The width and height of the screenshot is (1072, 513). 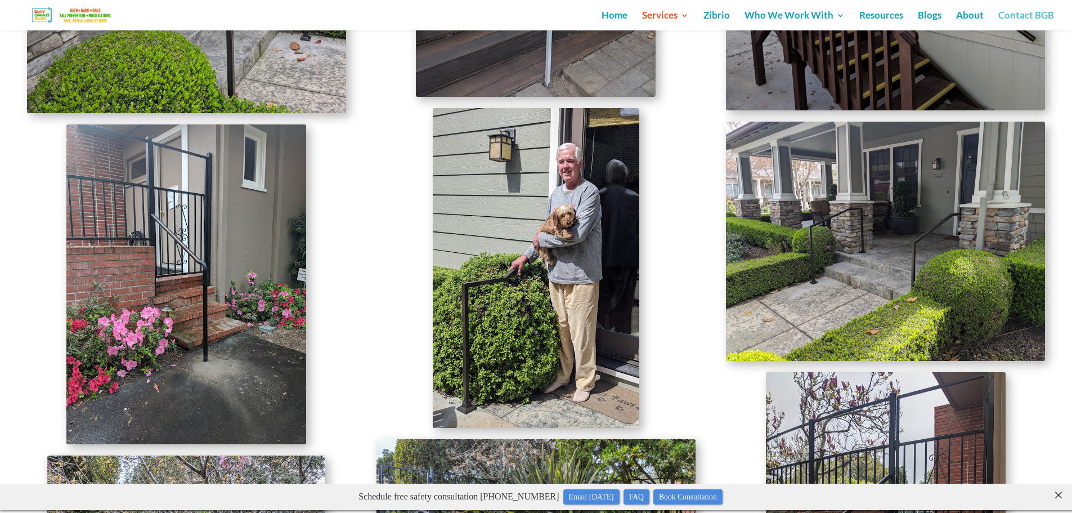 What do you see at coordinates (688, 13) in the screenshot?
I see `a: Book Consultation` at bounding box center [688, 13].